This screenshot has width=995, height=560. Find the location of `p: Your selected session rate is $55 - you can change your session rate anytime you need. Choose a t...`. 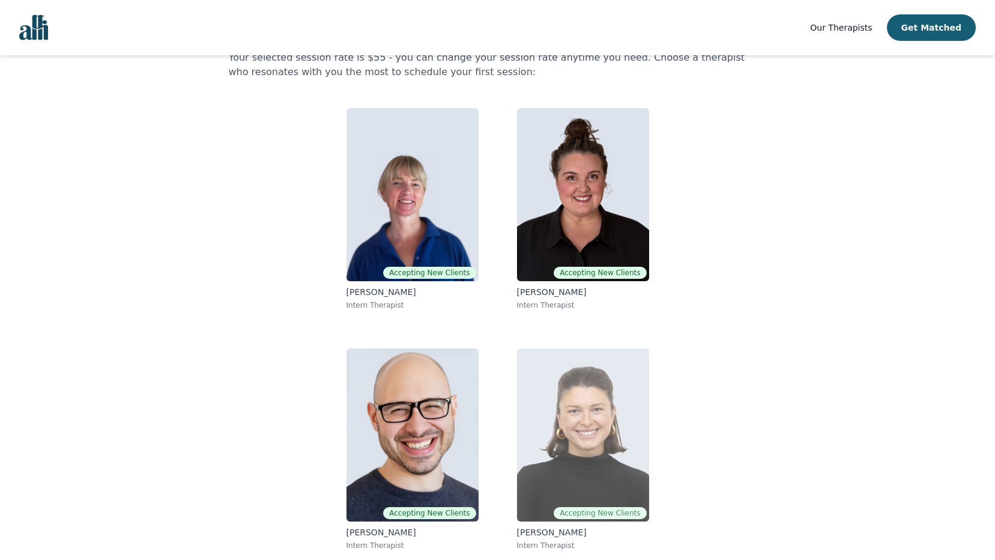

p: Your selected session rate is $55 - you can change your session rate anytime you need. Choose a t... is located at coordinates (498, 65).